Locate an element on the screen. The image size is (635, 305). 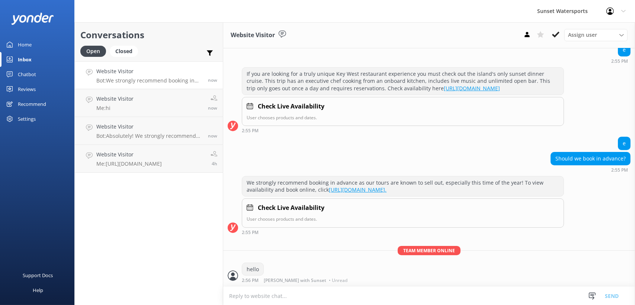
div: Recommend is located at coordinates (32, 104).